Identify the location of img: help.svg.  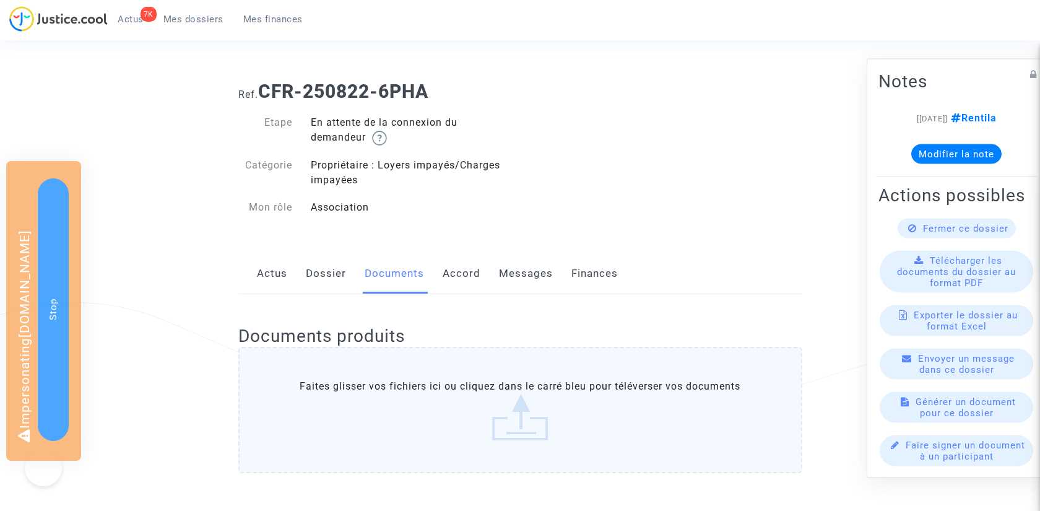
(380, 138).